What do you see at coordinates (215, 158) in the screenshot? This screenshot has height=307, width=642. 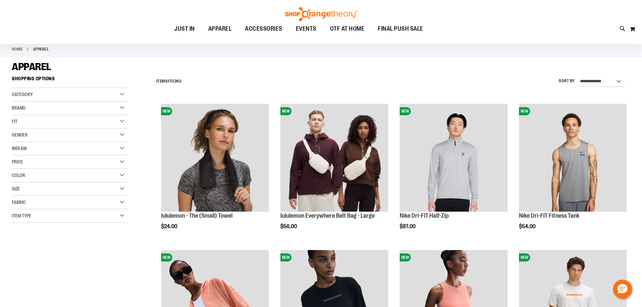 I see `img: lululemon - The (Small) Towel` at bounding box center [215, 158].